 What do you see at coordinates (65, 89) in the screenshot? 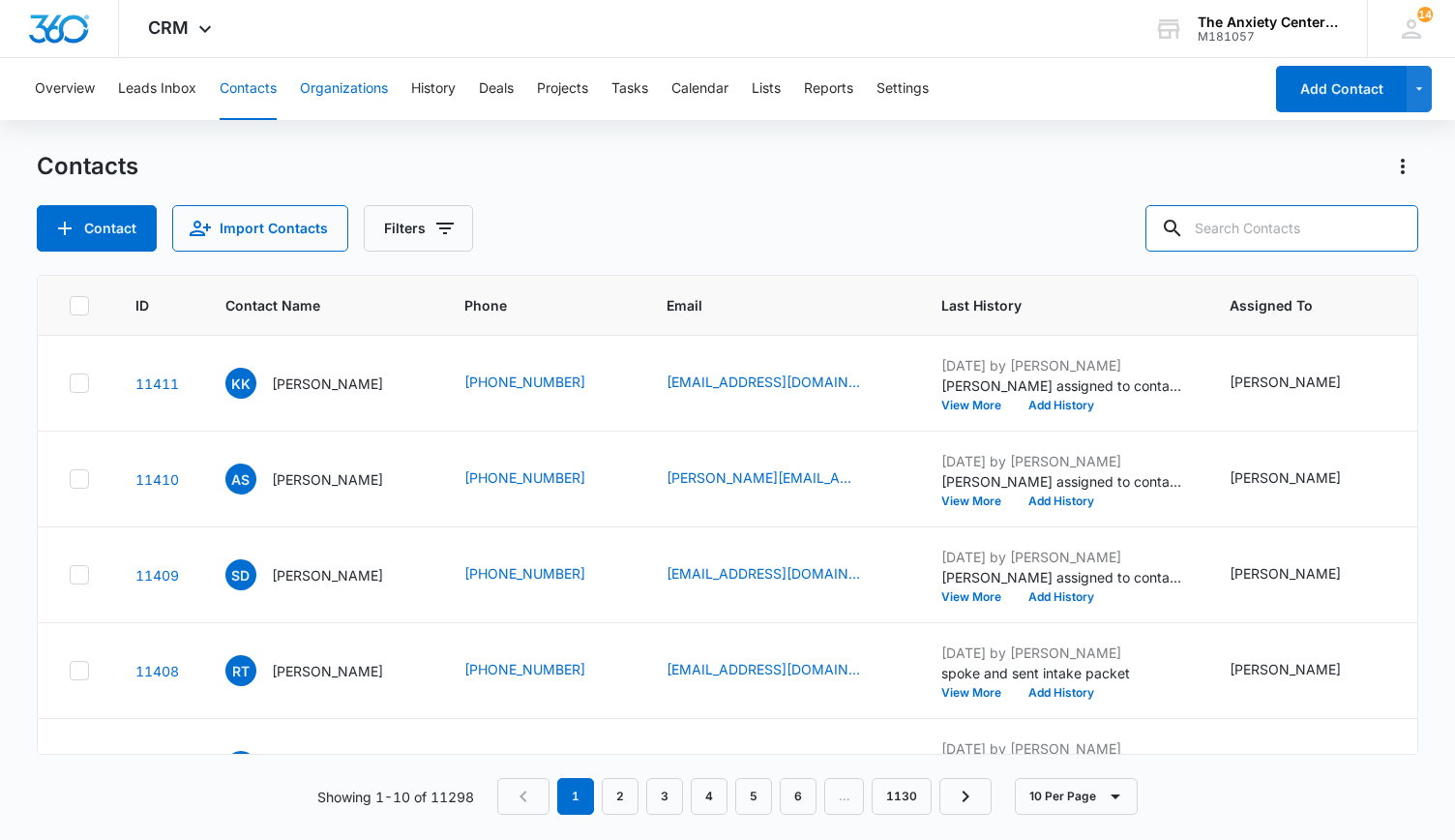
I see `button: Overview` at bounding box center [65, 89].